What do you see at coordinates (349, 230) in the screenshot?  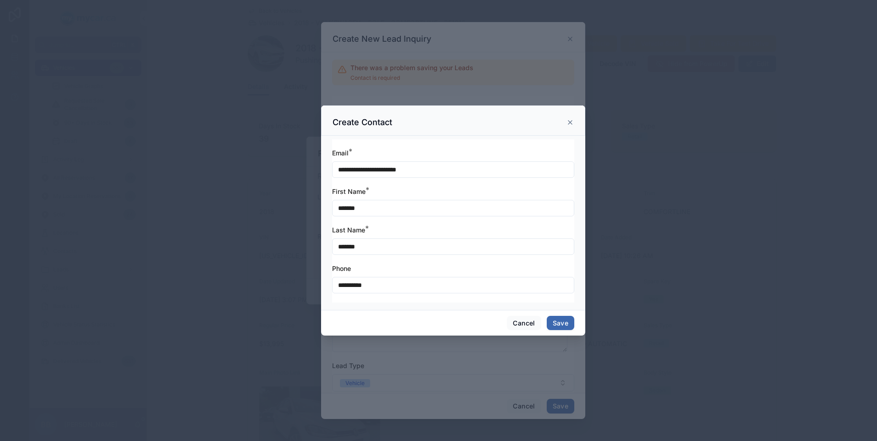 I see `span: Last Name` at bounding box center [349, 230].